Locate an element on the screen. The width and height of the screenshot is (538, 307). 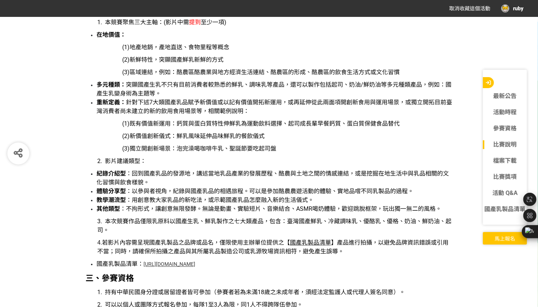
span: 影片建議類型： is located at coordinates (125, 161).